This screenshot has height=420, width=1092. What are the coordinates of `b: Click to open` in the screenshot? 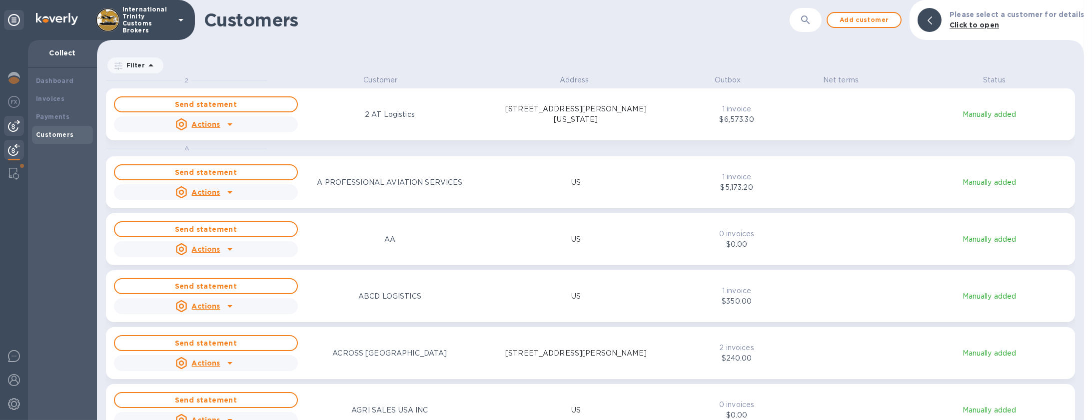 It's located at (974, 25).